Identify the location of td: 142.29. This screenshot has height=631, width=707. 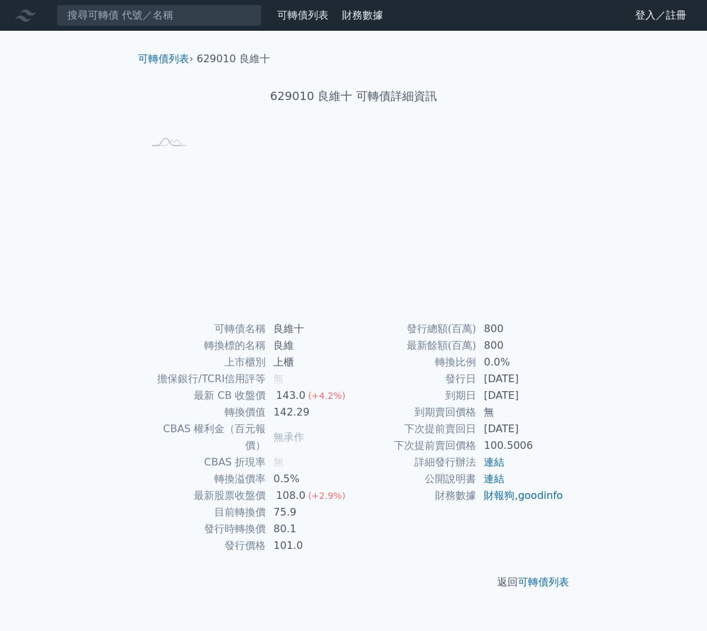
(309, 412).